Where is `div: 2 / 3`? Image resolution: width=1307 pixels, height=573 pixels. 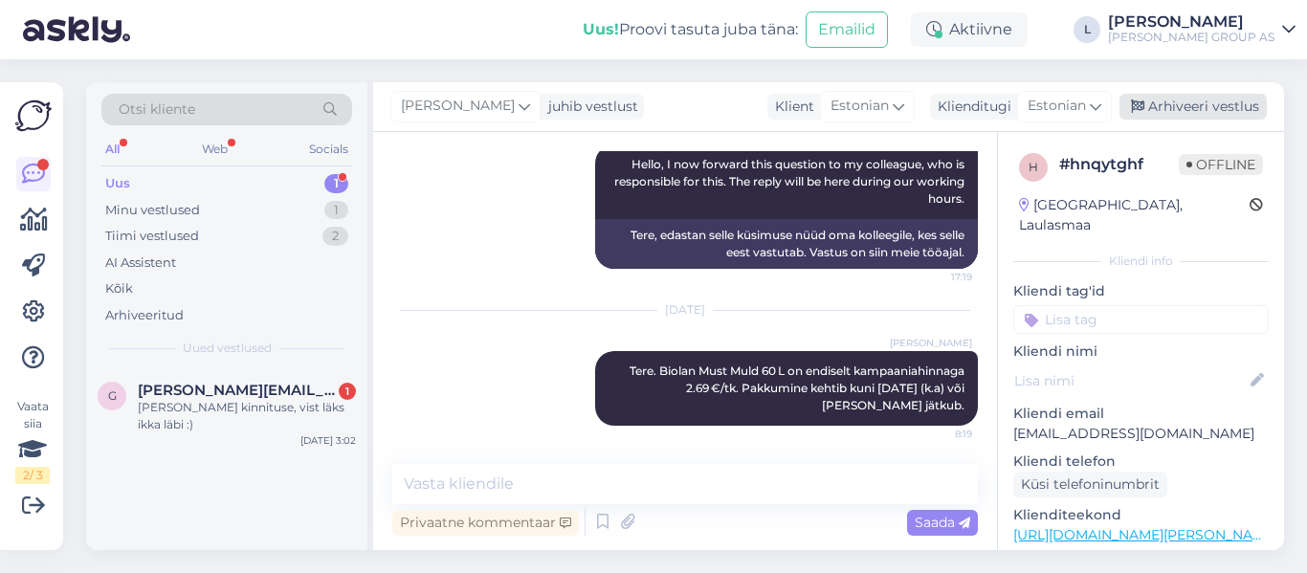 div: 2 / 3 is located at coordinates (33, 475).